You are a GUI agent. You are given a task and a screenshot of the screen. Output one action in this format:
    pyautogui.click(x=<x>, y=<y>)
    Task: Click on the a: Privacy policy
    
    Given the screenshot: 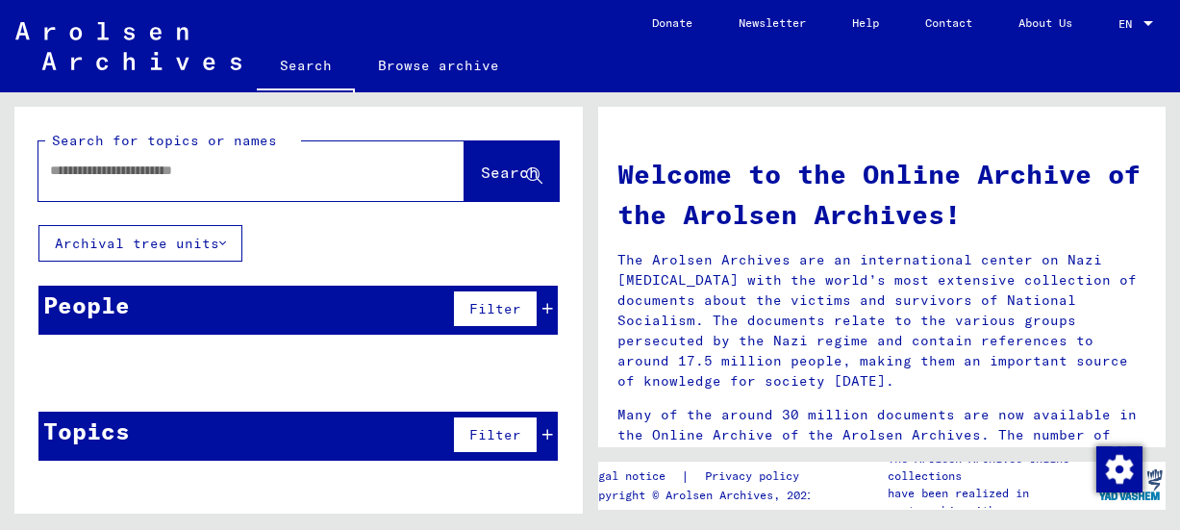 What is the action you would take?
    pyautogui.click(x=756, y=476)
    